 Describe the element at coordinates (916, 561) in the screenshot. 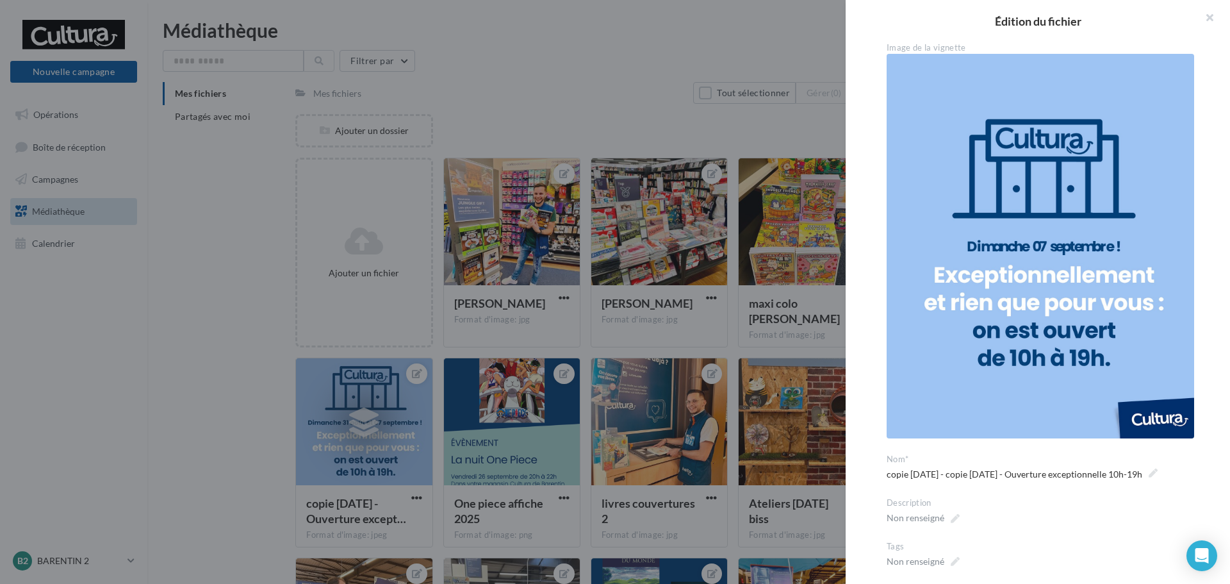

I see `div: Non renseigné` at that location.